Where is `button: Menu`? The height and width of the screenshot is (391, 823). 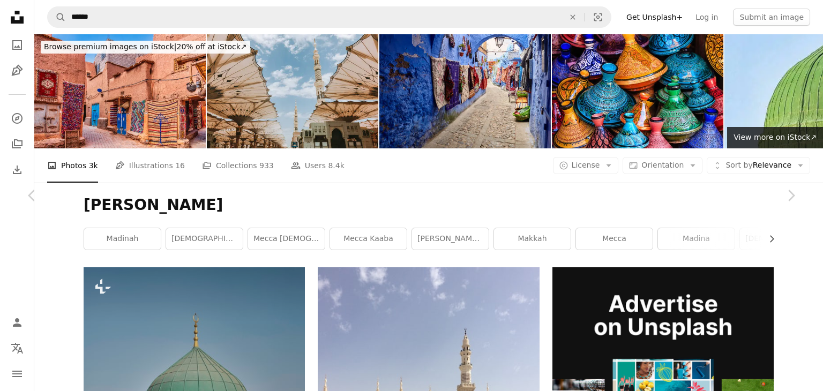 button: Menu is located at coordinates (17, 374).